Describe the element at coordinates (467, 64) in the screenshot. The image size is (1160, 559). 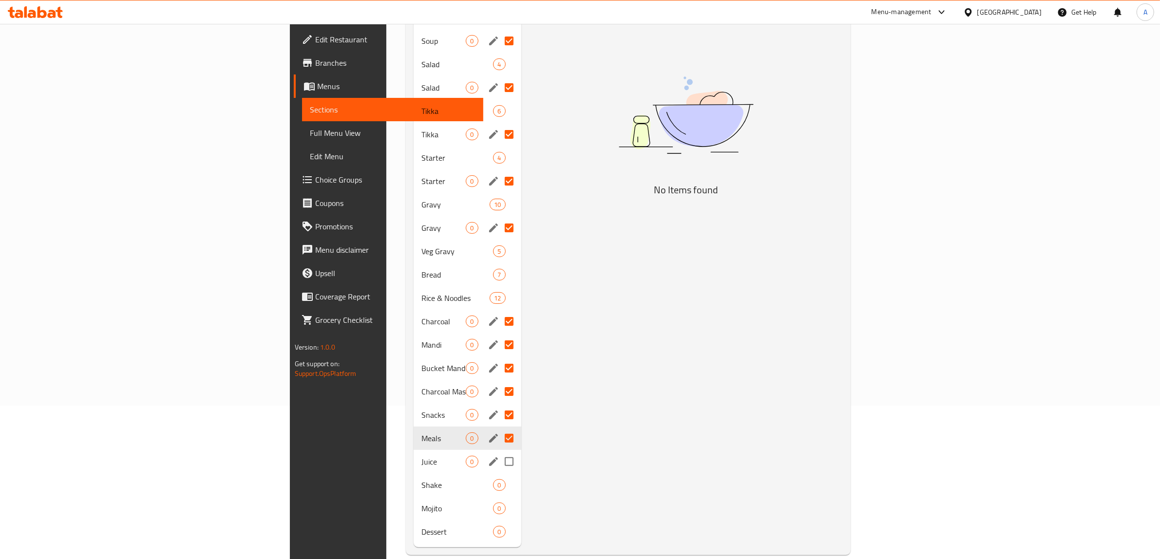
I see `div: Salad4` at that location.